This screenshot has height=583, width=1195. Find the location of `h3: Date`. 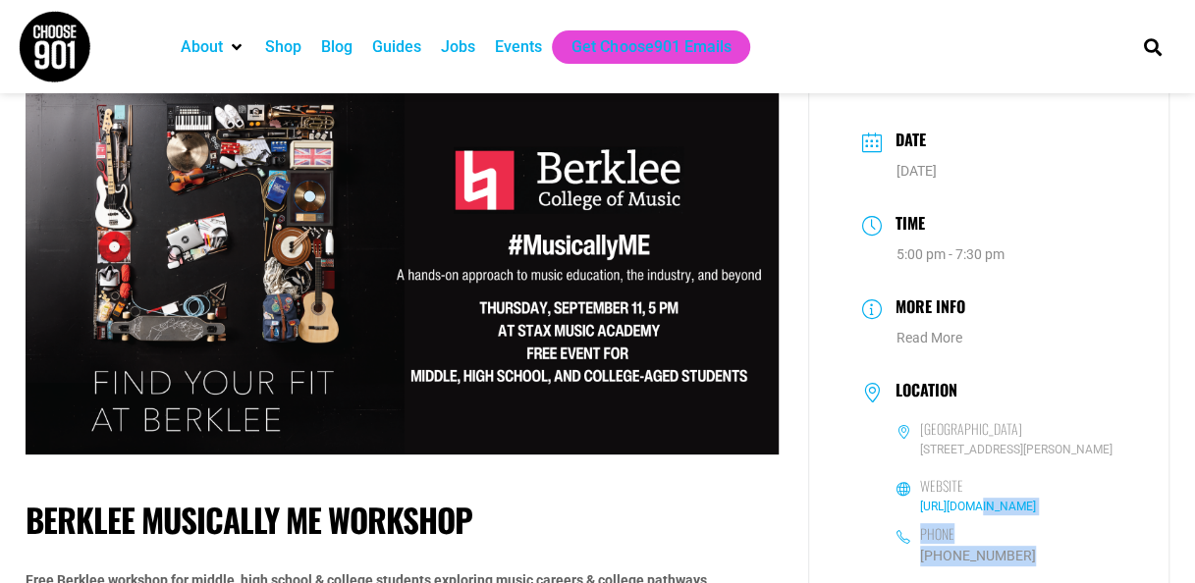

h3: Date is located at coordinates (906, 141).